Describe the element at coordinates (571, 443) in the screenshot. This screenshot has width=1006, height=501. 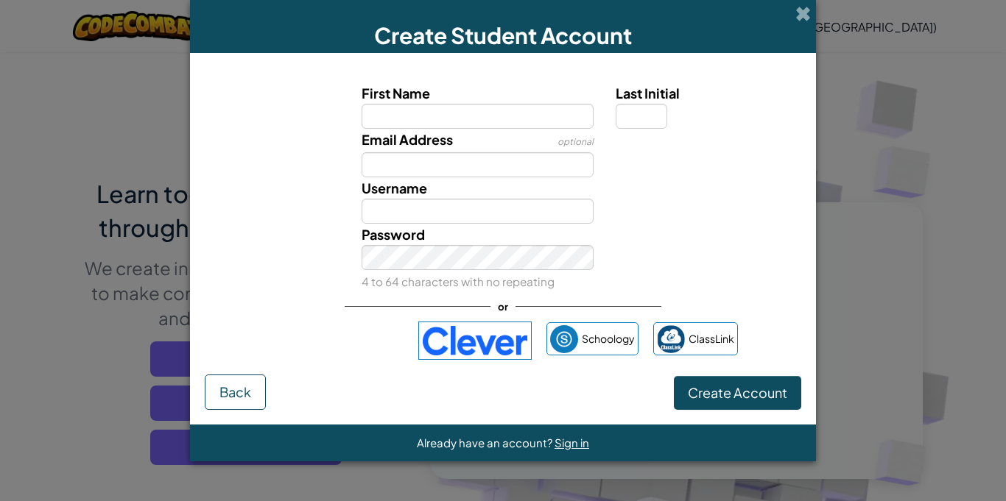
I see `a: Sign in` at that location.